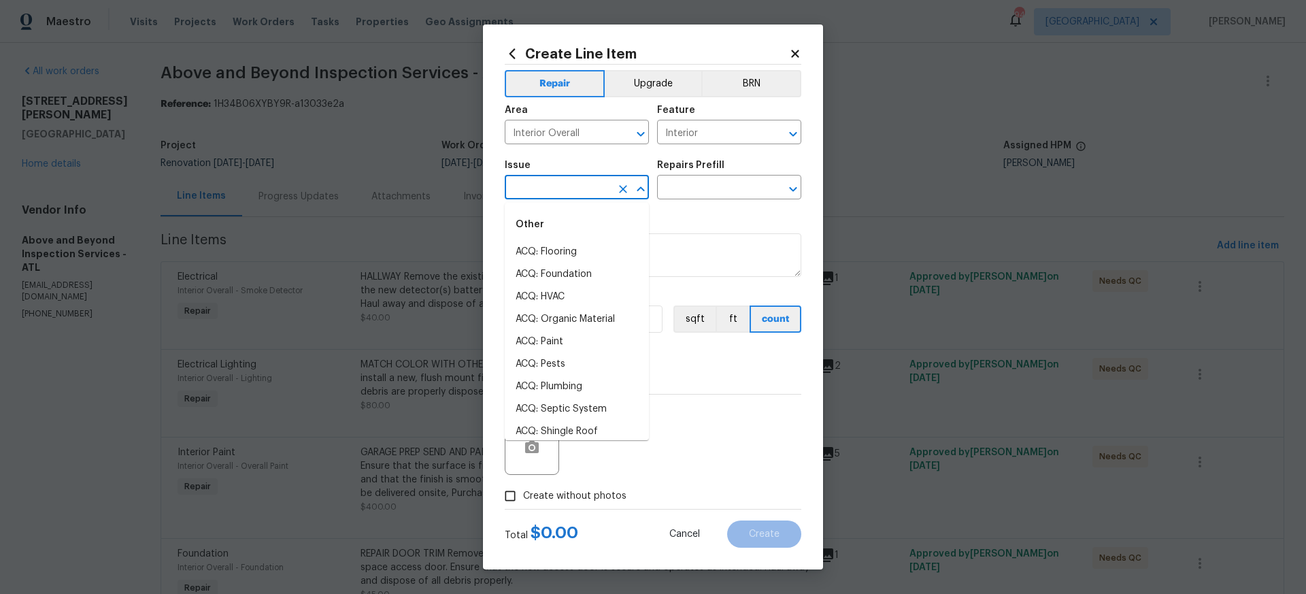  What do you see at coordinates (516, 110) in the screenshot?
I see `h5: Area` at bounding box center [516, 110].